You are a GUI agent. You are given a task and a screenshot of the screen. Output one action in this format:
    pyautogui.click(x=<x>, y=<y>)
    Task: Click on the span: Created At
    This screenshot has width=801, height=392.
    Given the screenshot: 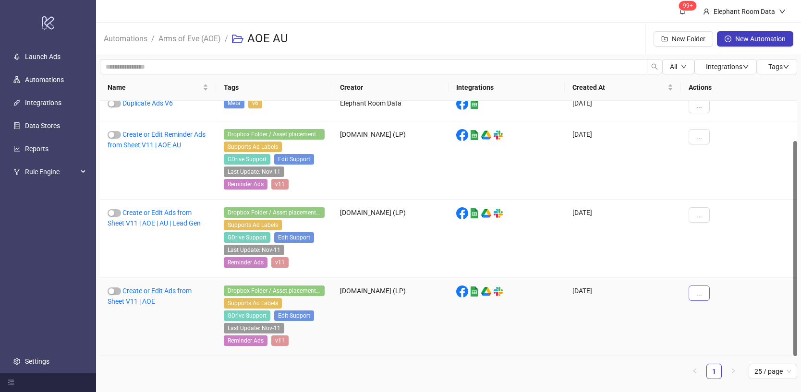 What is the action you would take?
    pyautogui.click(x=619, y=87)
    